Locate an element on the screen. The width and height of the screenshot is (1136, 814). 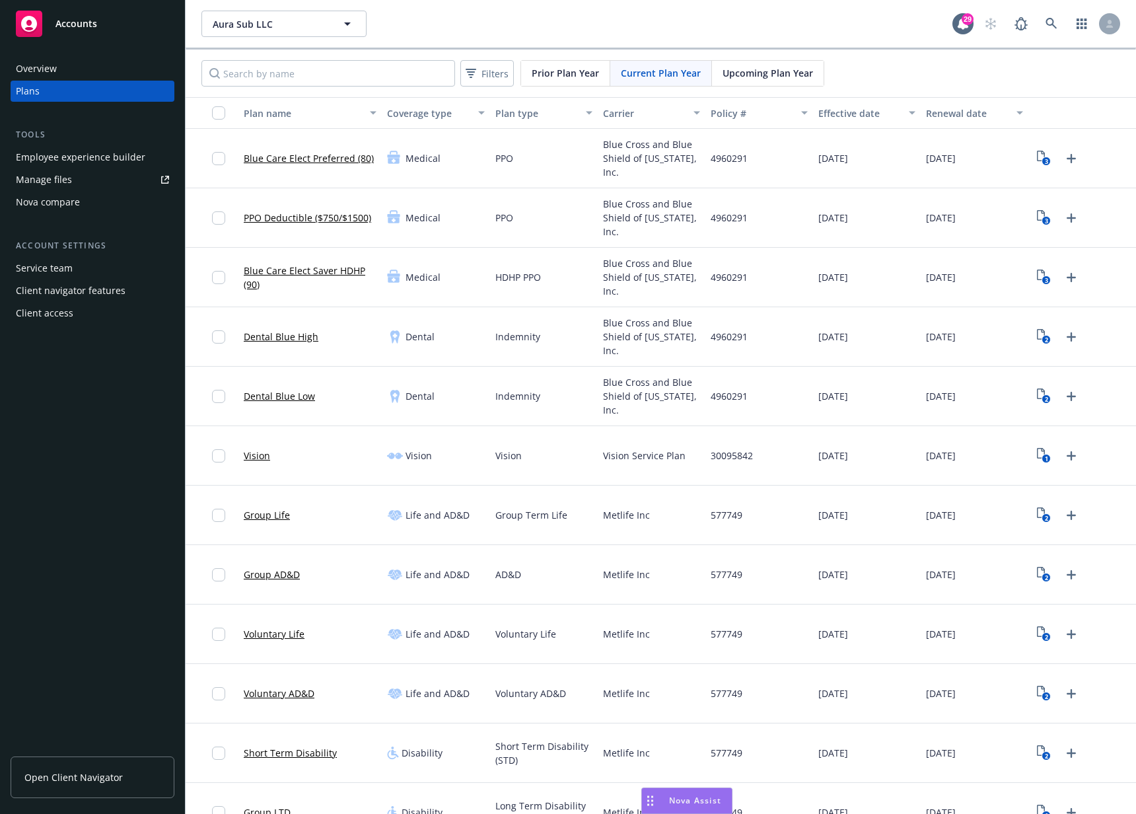
a: Service team is located at coordinates (92, 268).